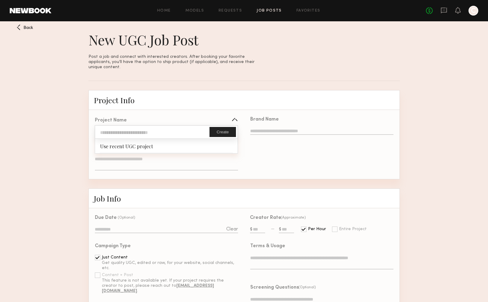  What do you see at coordinates (166, 145) in the screenshot?
I see `div: Use recent UGC project` at bounding box center [166, 145].